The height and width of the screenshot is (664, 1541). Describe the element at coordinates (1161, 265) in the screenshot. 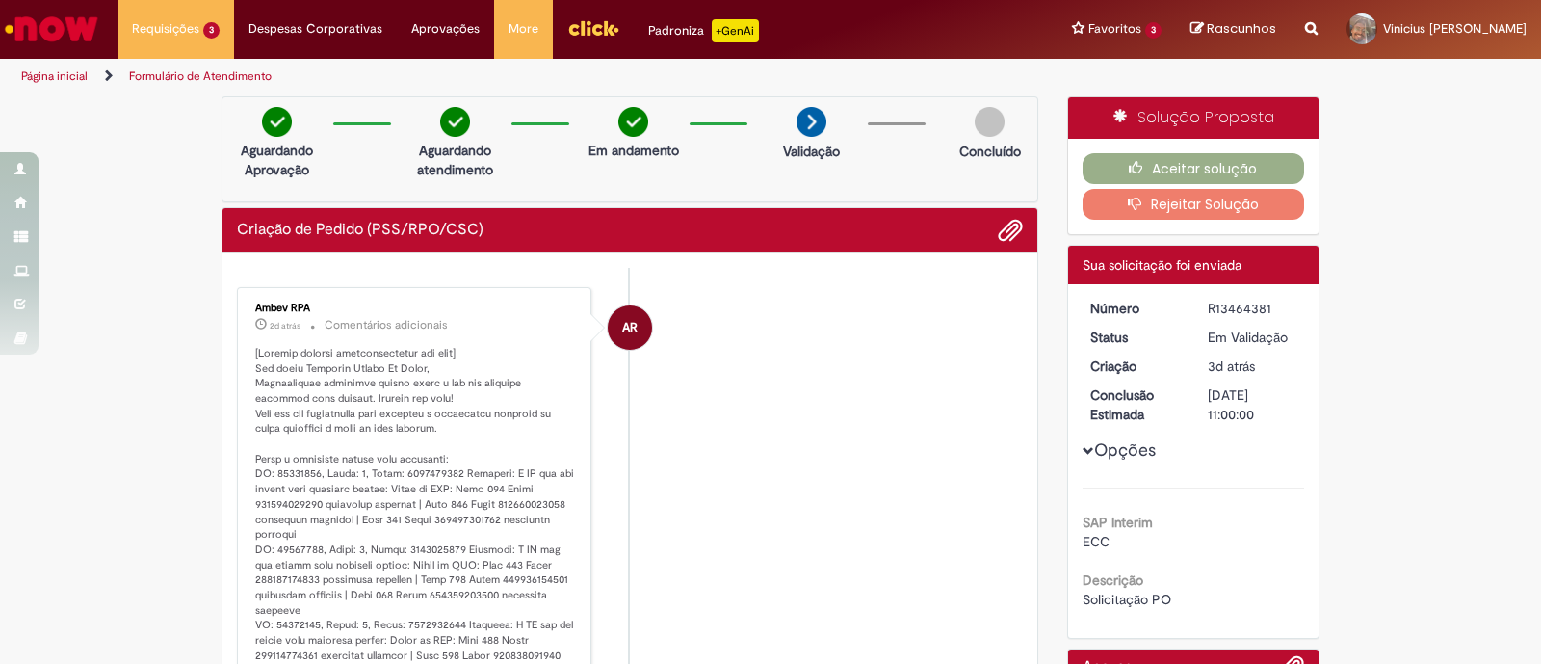

I see `span: Sua solicitação foi enviada` at that location.